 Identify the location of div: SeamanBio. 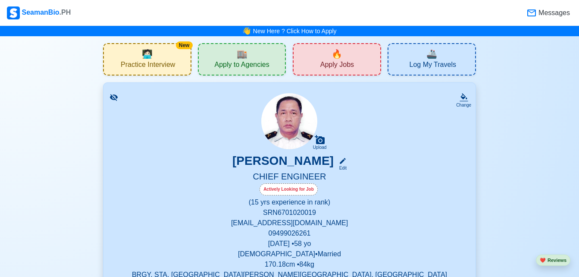
(39, 13).